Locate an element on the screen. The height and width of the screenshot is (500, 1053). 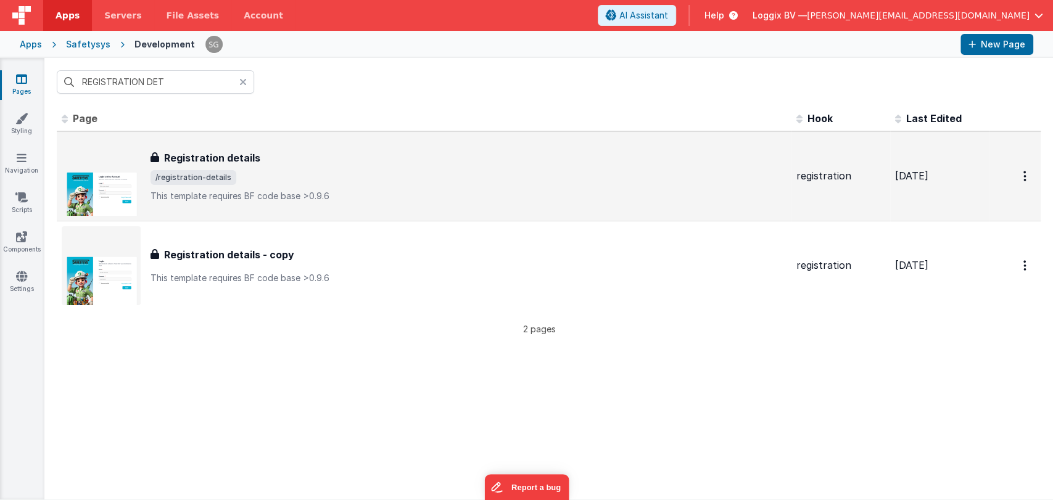
span: Last Edited is located at coordinates (934, 118).